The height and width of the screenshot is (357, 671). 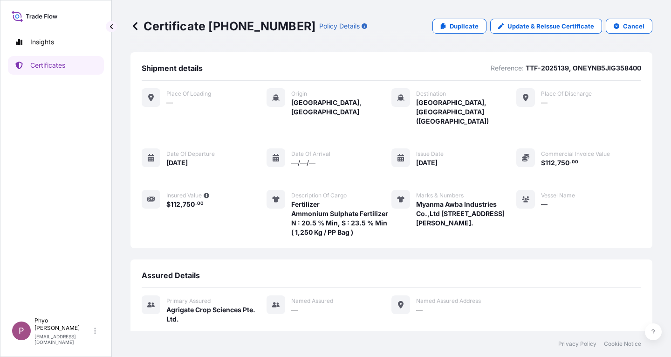 What do you see at coordinates (634, 26) in the screenshot?
I see `p: Cancel` at bounding box center [634, 26].